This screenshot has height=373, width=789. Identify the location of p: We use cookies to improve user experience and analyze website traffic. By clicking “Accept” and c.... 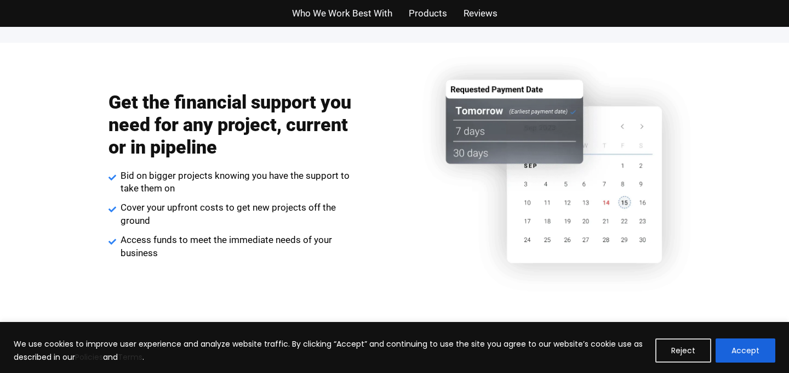
(330, 350).